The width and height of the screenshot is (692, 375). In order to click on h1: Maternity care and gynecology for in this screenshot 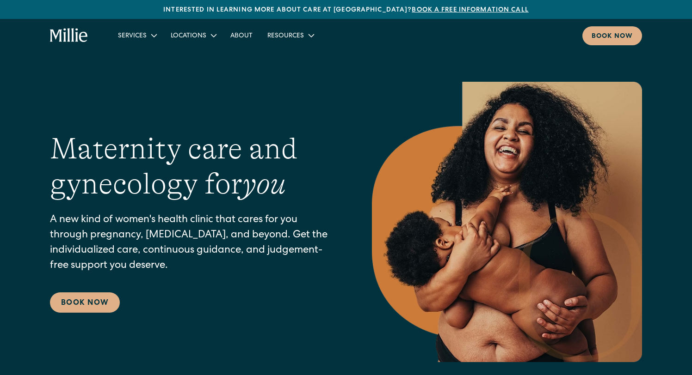, I will do `click(192, 167)`.